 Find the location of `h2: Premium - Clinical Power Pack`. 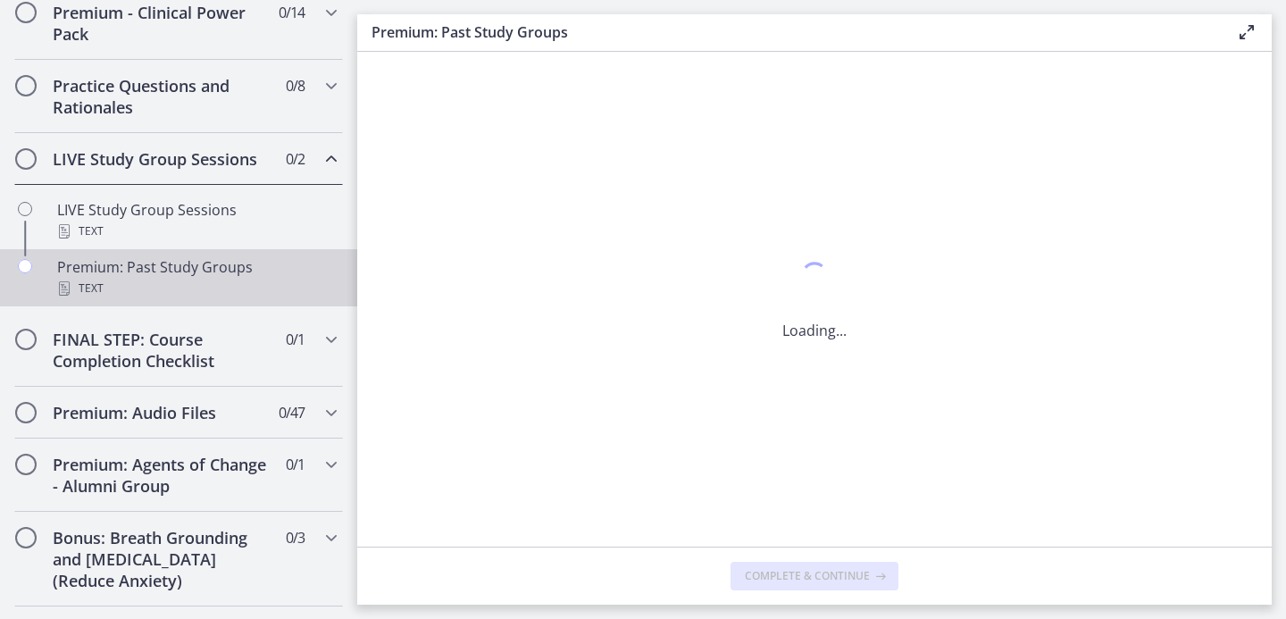

h2: Premium - Clinical Power Pack is located at coordinates (162, 23).